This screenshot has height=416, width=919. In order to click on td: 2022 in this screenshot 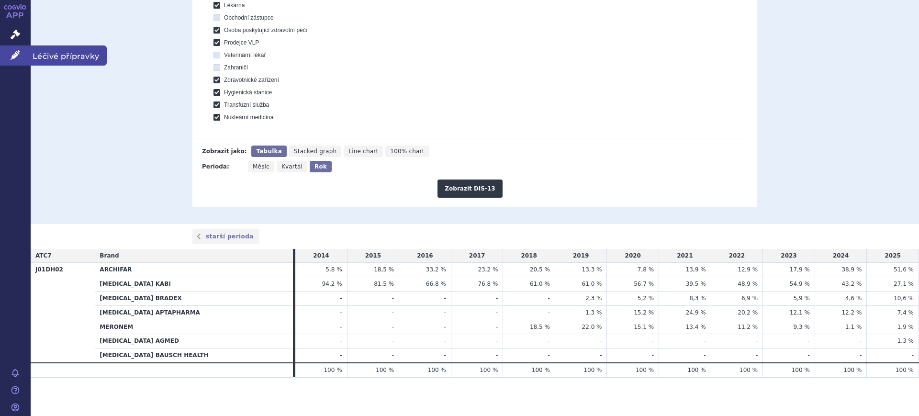, I will do `click(737, 256)`.